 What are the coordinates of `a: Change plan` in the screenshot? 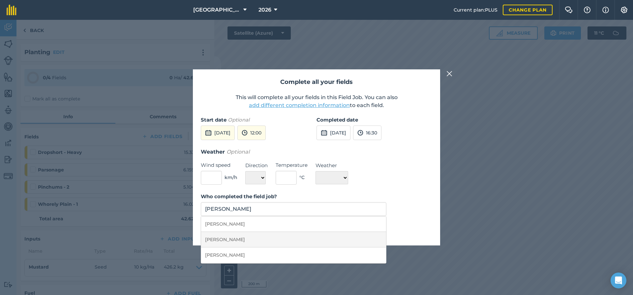 It's located at (528, 10).